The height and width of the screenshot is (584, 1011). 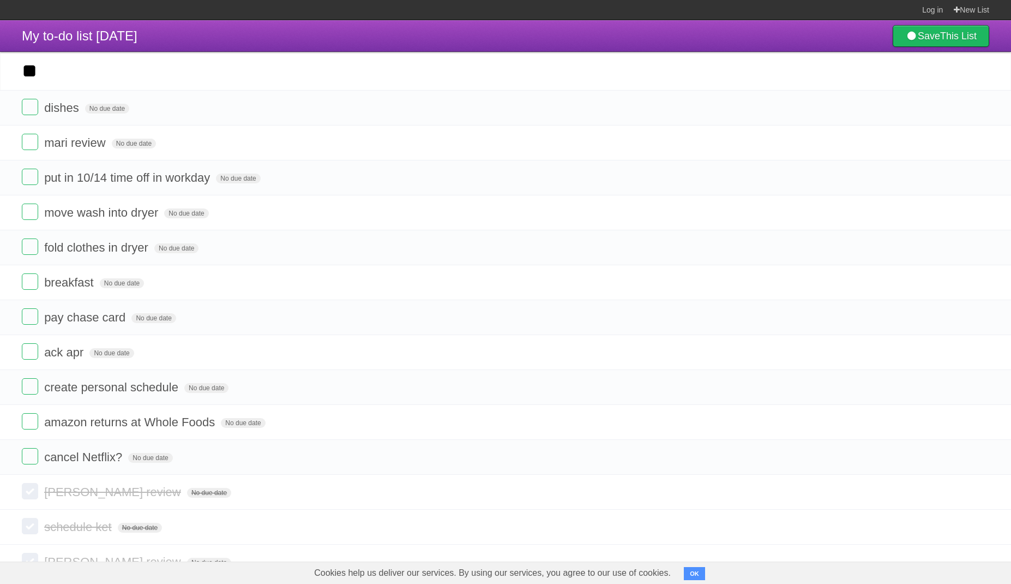 What do you see at coordinates (493, 573) in the screenshot?
I see `span: Cookies help us deliver our services. By using our services, you agree to our use of cookies.` at bounding box center [493, 573].